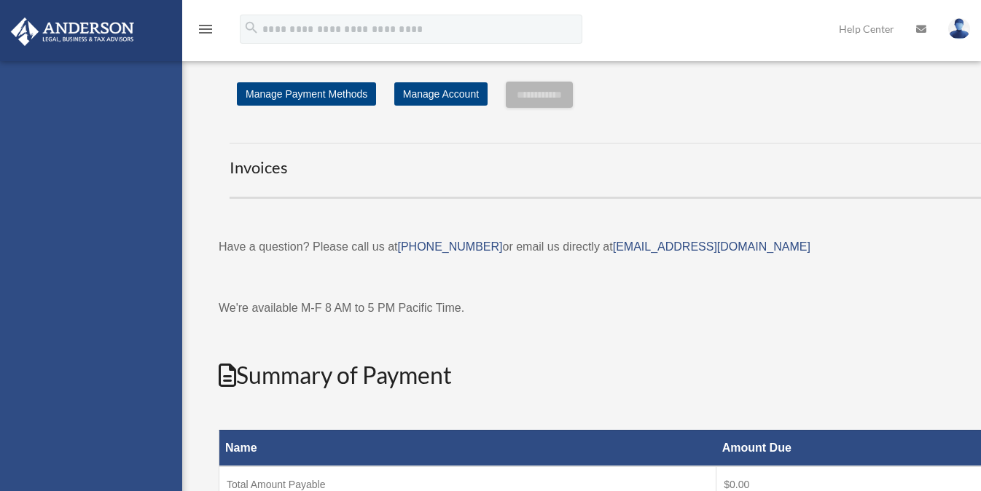 The image size is (981, 491). Describe the element at coordinates (205, 29) in the screenshot. I see `i: menu` at that location.